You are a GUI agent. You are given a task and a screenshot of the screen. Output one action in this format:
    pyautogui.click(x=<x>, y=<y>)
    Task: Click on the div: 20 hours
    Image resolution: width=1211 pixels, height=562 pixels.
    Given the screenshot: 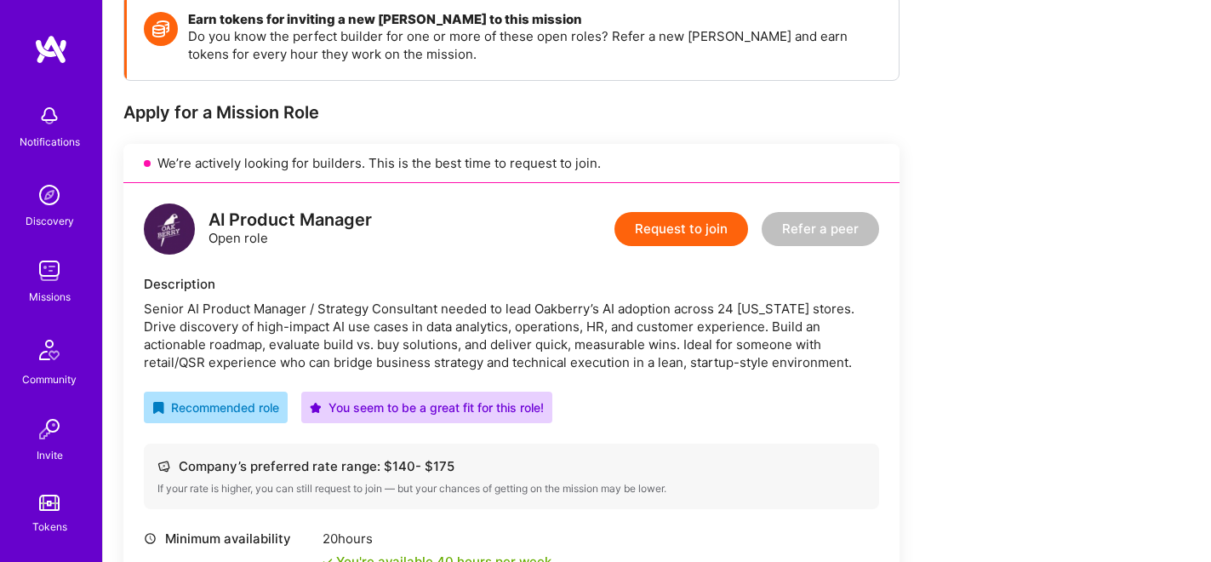 What is the action you would take?
    pyautogui.click(x=437, y=538)
    